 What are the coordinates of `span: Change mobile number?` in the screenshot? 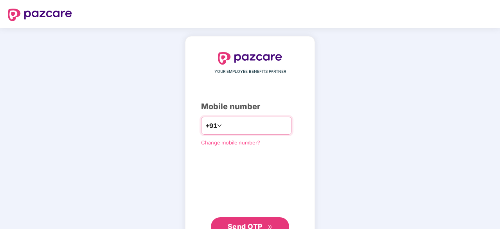 It's located at (230, 142).